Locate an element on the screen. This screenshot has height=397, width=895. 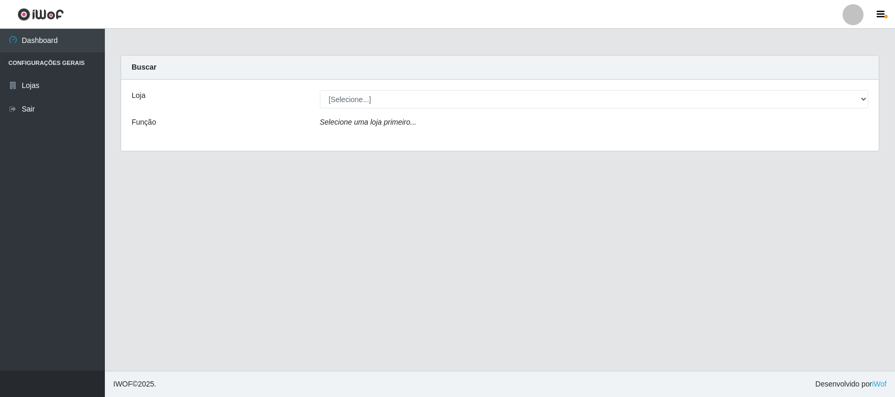
span: IWOF is located at coordinates (123, 384).